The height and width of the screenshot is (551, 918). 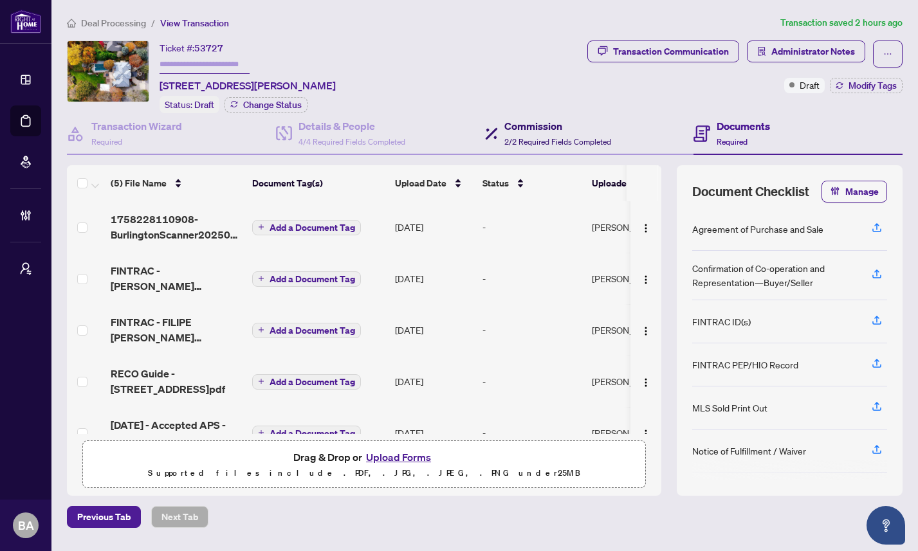 I want to click on th: Upload Date, so click(x=433, y=183).